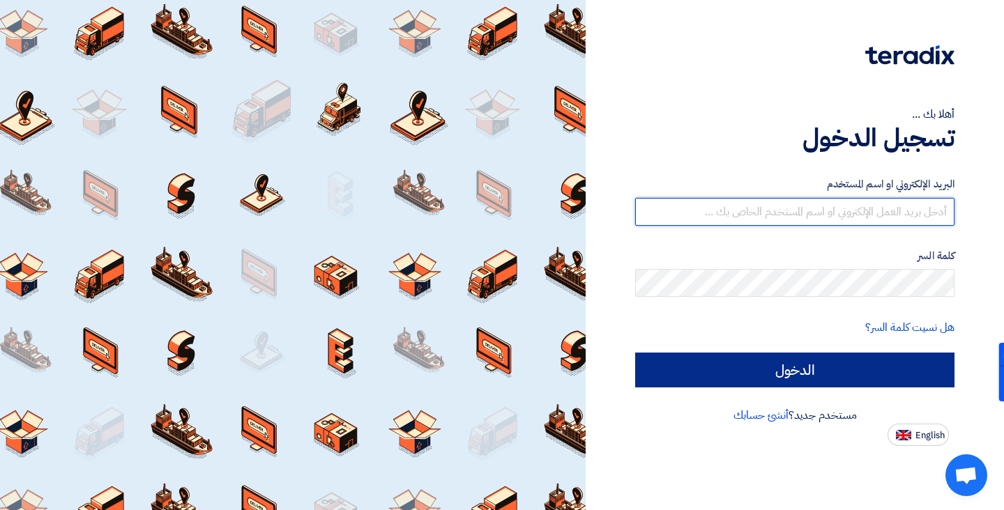 This screenshot has height=510, width=1004. Describe the element at coordinates (966, 475) in the screenshot. I see `a: Open chat` at that location.